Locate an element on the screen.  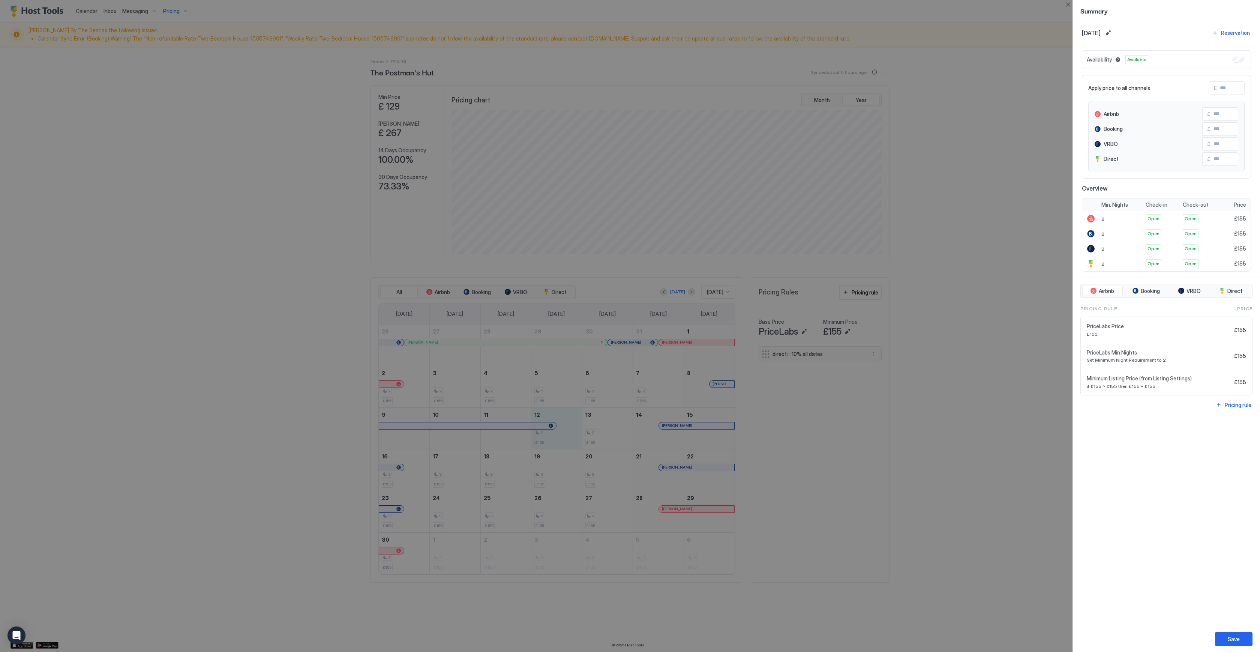
span: Check-in is located at coordinates (1156, 205).